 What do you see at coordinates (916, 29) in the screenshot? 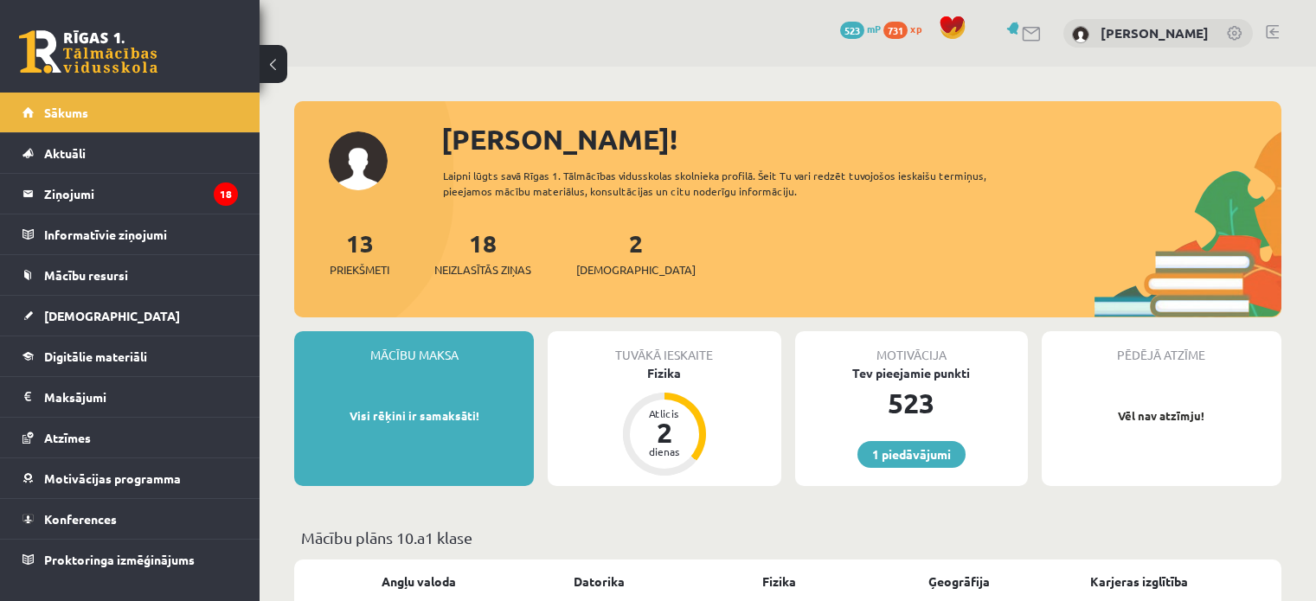
I see `span: xp` at bounding box center [916, 29].